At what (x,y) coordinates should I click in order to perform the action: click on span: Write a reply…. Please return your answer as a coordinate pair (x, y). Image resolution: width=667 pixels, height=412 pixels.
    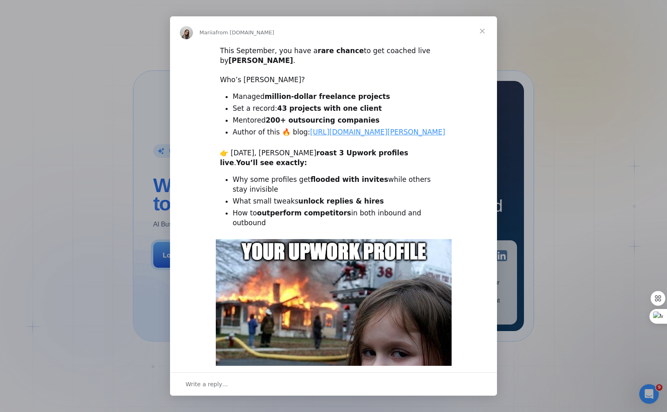
    Looking at the image, I should click on (207, 384).